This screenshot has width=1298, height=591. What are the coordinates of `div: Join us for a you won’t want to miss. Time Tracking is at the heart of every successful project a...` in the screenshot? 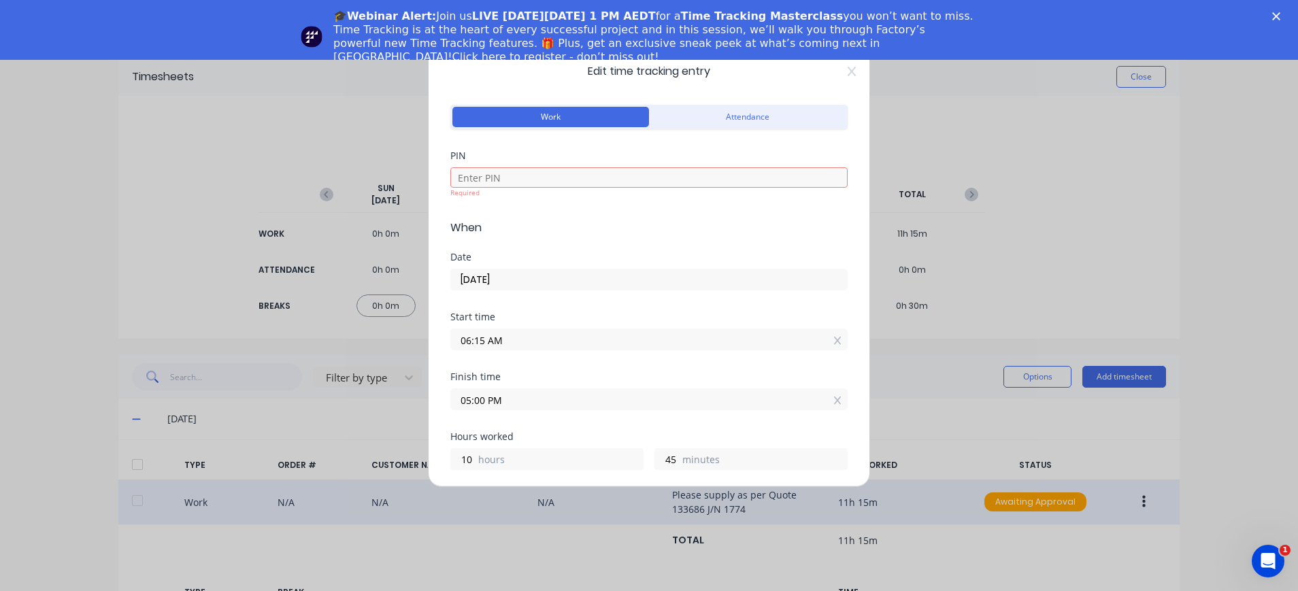 It's located at (655, 37).